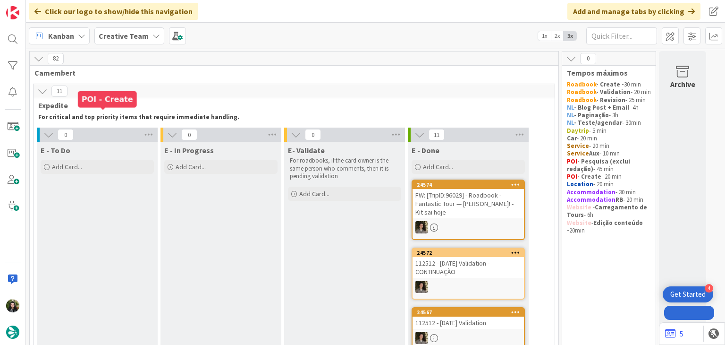 This screenshot has width=725, height=345. What do you see at coordinates (290, 105) in the screenshot?
I see `span: Expedite` at bounding box center [290, 105].